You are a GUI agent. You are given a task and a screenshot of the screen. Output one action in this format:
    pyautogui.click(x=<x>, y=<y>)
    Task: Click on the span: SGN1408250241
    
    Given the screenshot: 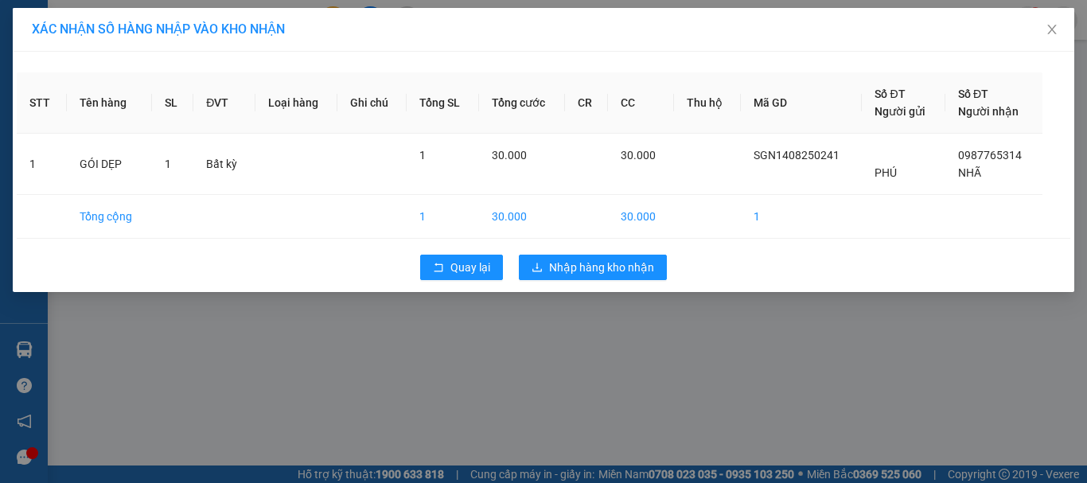 What is the action you would take?
    pyautogui.click(x=797, y=155)
    